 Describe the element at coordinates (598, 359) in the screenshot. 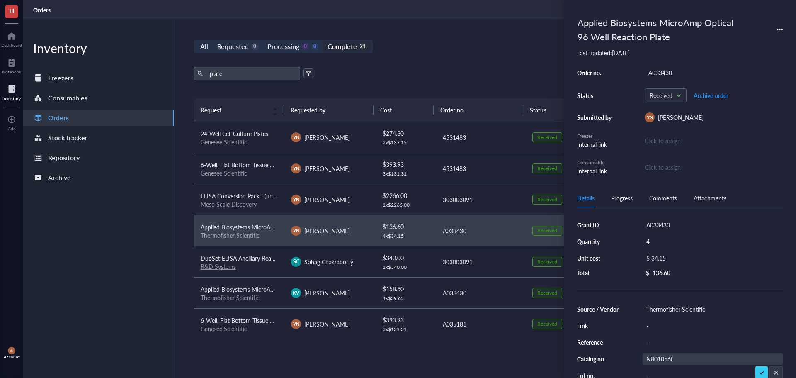

I see `div: Catalog no.` at that location.